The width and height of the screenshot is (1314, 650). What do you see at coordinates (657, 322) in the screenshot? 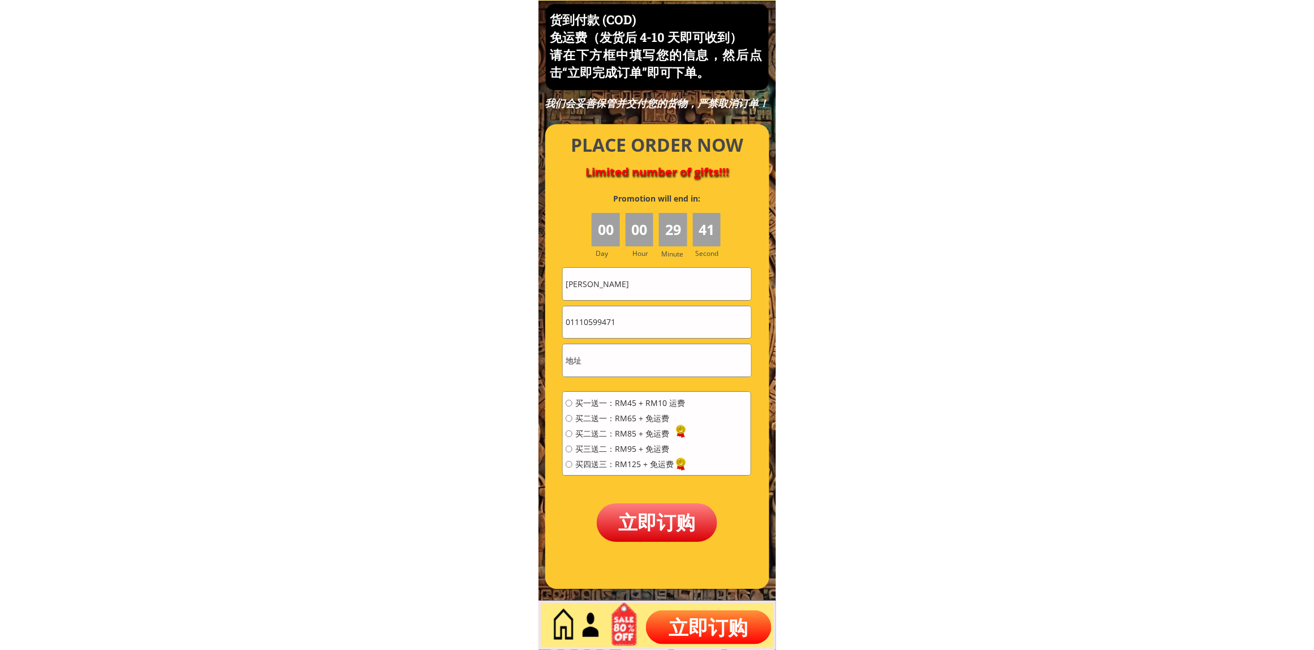
I see `input: 电话` at bounding box center [657, 322].